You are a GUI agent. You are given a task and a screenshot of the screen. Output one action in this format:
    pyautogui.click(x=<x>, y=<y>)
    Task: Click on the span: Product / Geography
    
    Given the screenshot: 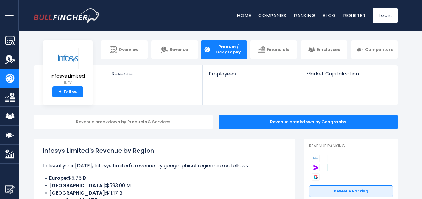 What is the action you would take?
    pyautogui.click(x=228, y=50)
    